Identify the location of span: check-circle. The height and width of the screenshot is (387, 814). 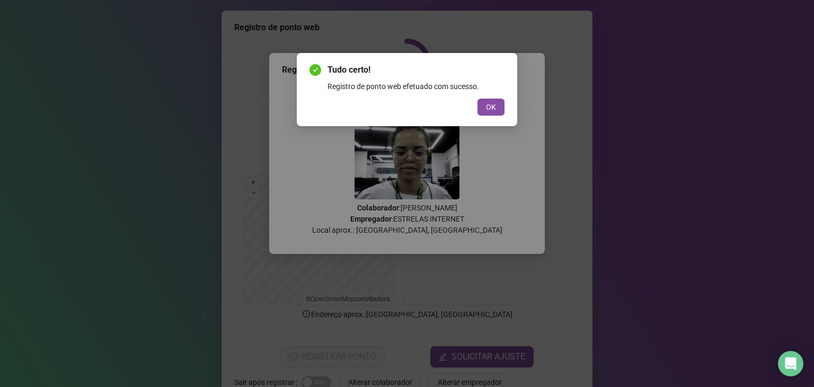
(315, 70).